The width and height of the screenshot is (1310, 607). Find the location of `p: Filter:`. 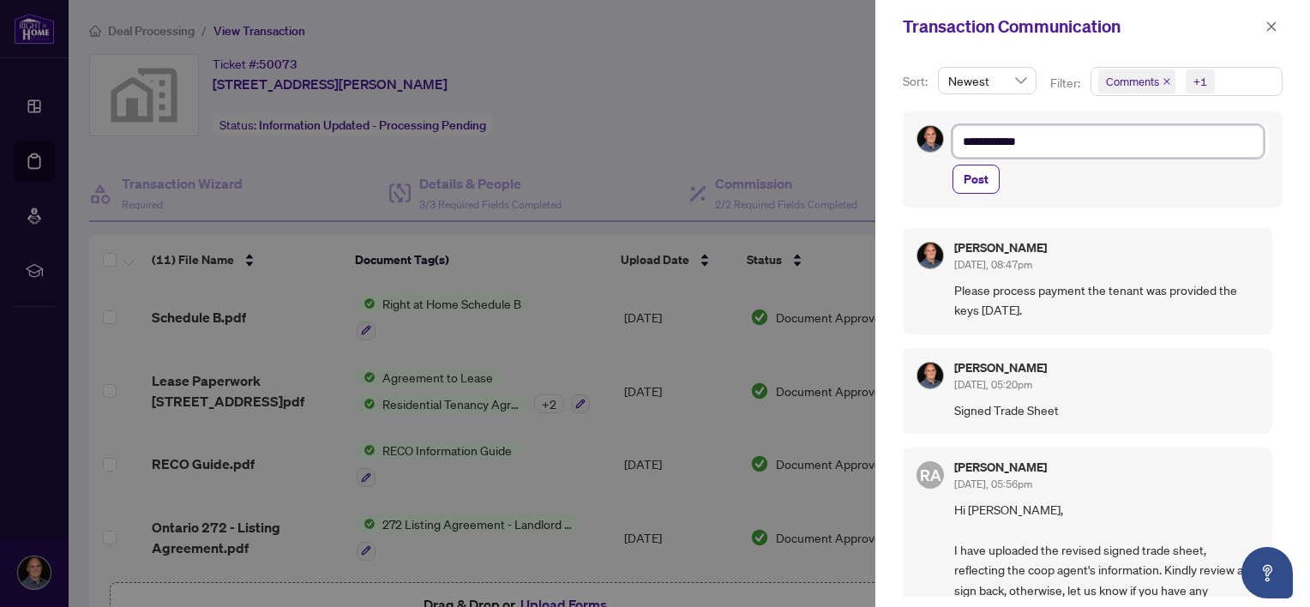

p: Filter: is located at coordinates (1066, 83).